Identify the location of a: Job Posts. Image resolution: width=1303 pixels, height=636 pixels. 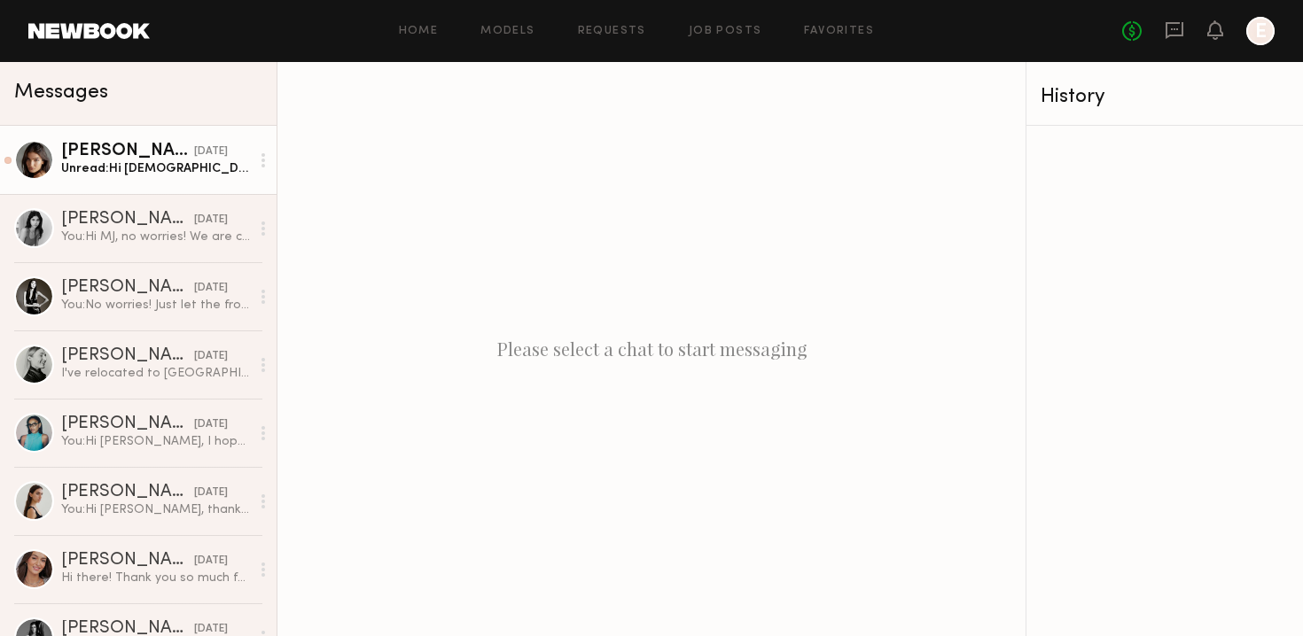
(725, 31).